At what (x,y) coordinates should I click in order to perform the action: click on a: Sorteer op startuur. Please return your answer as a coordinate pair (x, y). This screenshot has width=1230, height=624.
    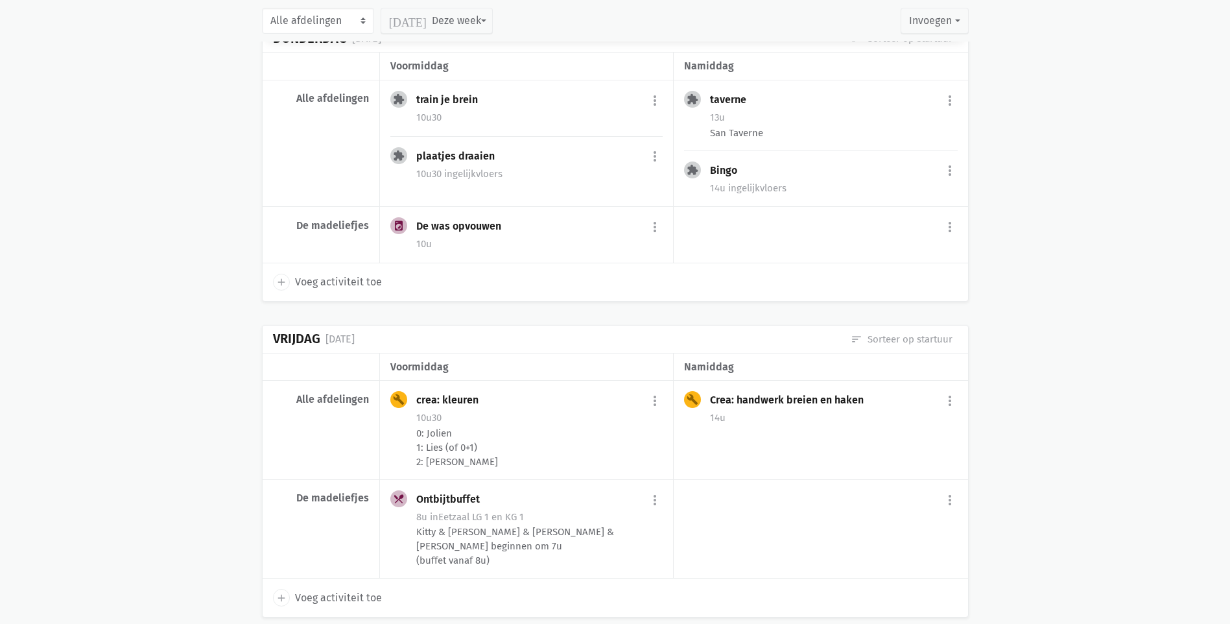
    Looking at the image, I should click on (902, 339).